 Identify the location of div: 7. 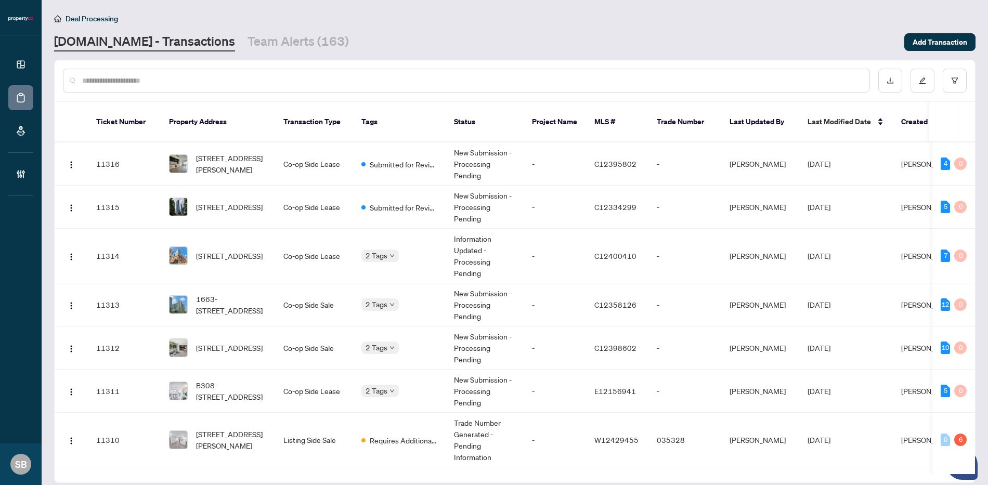
(946, 256).